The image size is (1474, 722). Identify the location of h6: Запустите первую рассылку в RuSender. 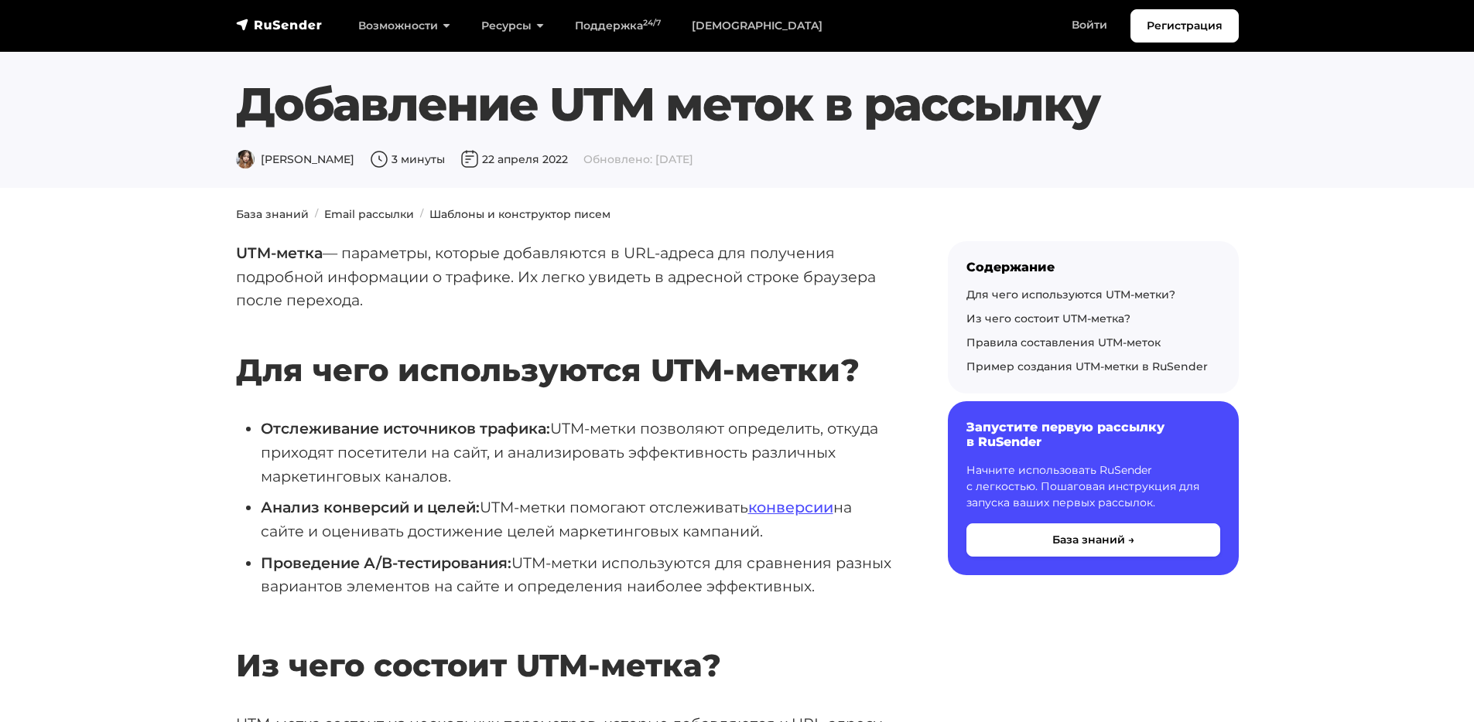
(1093, 435).